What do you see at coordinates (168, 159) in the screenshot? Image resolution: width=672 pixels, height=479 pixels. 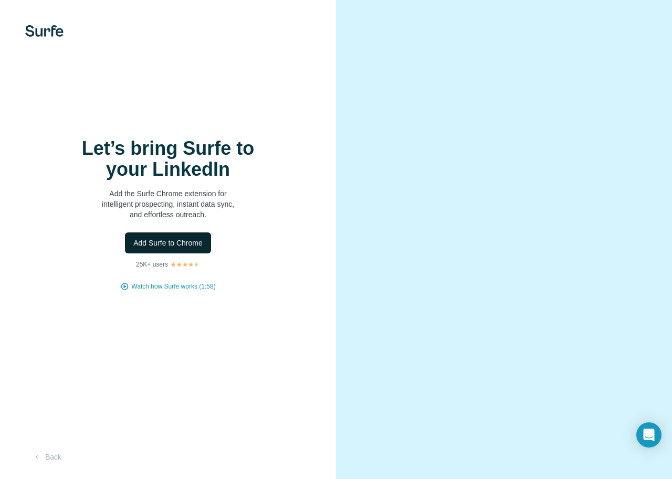 I see `h1: Let’s bring Surfe to your LinkedIn` at bounding box center [168, 159].